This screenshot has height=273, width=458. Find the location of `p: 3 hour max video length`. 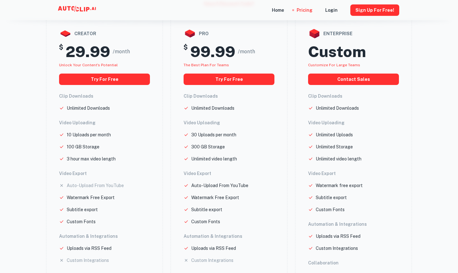

p: 3 hour max video length is located at coordinates (91, 159).